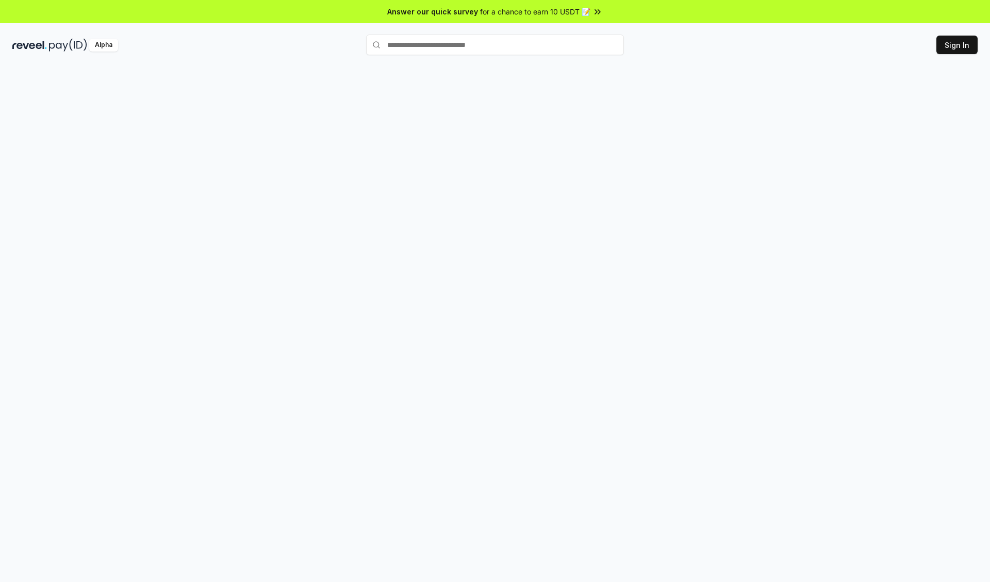 This screenshot has height=582, width=990. I want to click on span: for a chance to earn 10 USDT 📝, so click(535, 11).